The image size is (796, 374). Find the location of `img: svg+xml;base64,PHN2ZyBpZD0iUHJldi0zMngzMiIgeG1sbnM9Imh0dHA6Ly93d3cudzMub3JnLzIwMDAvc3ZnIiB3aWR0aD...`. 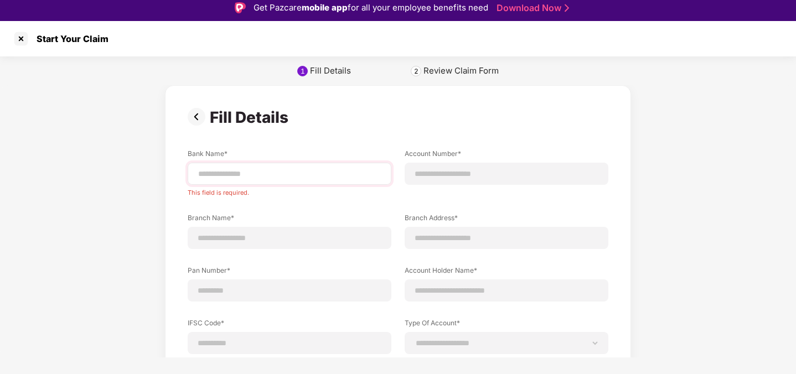

img: svg+xml;base64,PHN2ZyBpZD0iUHJldi0zMngzMiIgeG1sbnM9Imh0dHA6Ly93d3cudzMub3JnLzIwMDAvc3ZnIiB3aWR0aD... is located at coordinates (199, 117).